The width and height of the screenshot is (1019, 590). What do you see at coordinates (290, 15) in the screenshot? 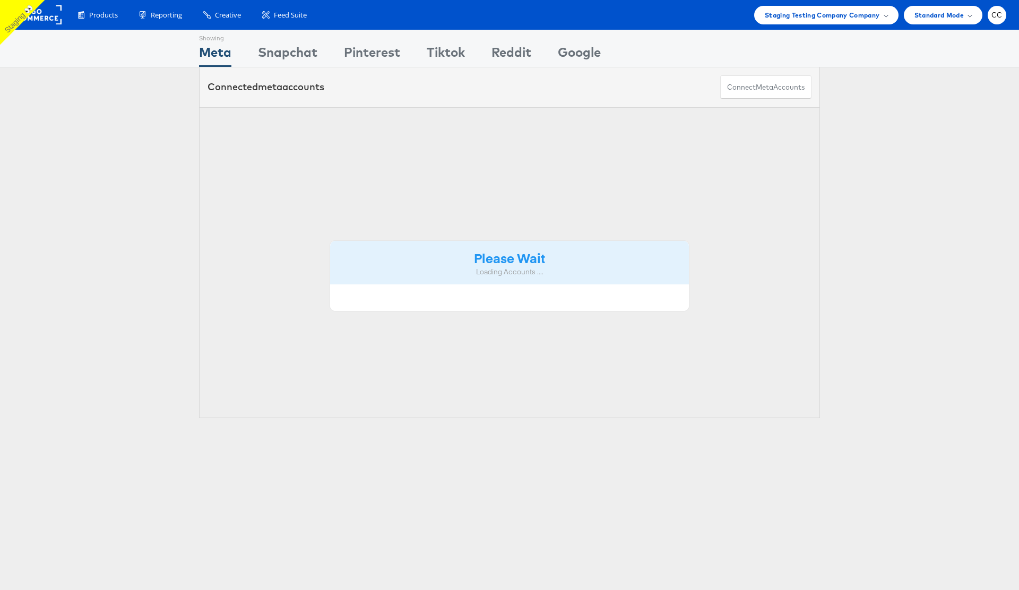
I see `span: Feed Suite` at bounding box center [290, 15].